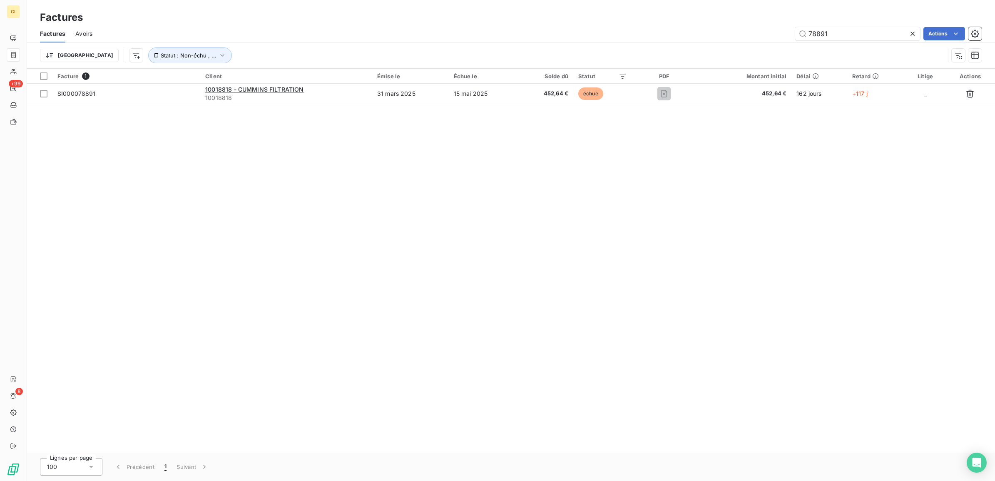 This screenshot has height=481, width=995. I want to click on h3: Factures, so click(61, 17).